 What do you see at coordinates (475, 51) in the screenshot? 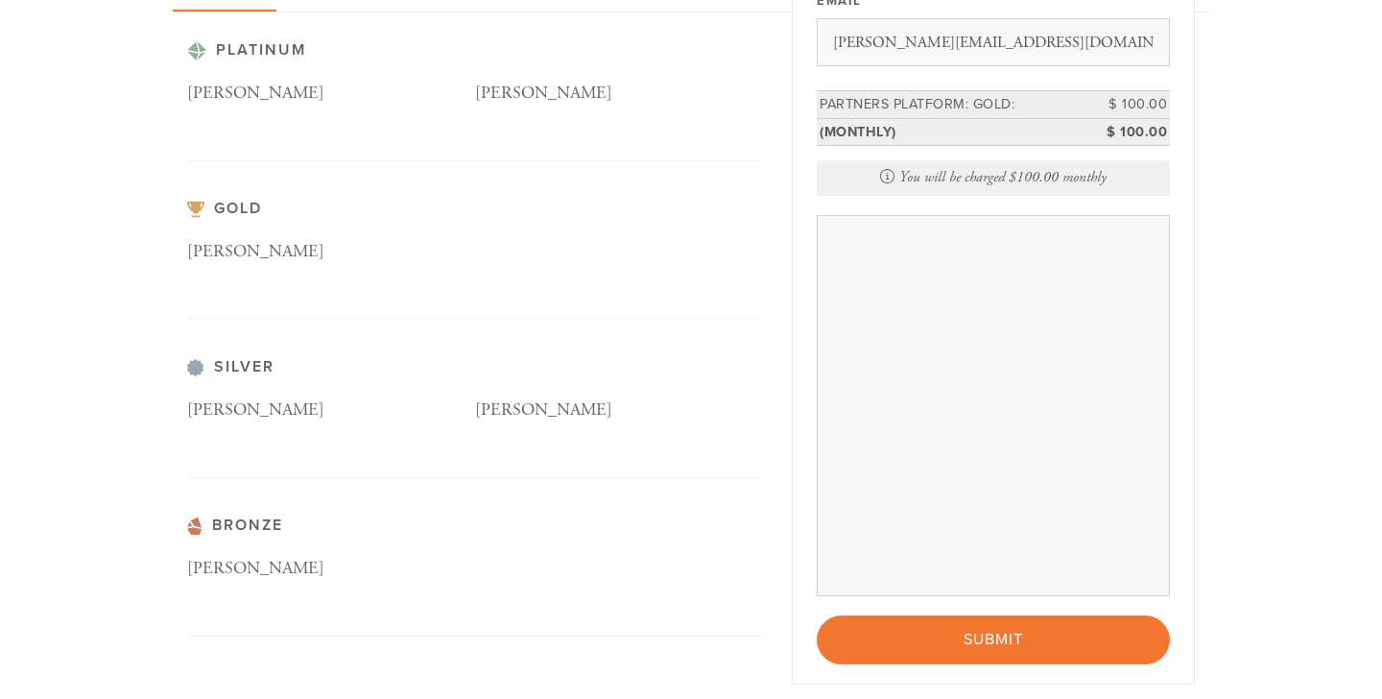
I see `h3: Platinum` at bounding box center [475, 51].